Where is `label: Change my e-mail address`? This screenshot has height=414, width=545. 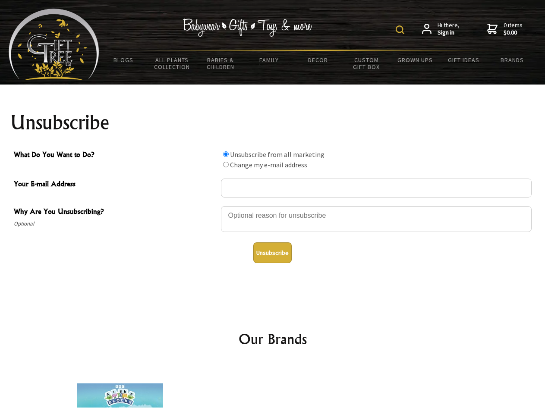
label: Change my e-mail address is located at coordinates (268, 165).